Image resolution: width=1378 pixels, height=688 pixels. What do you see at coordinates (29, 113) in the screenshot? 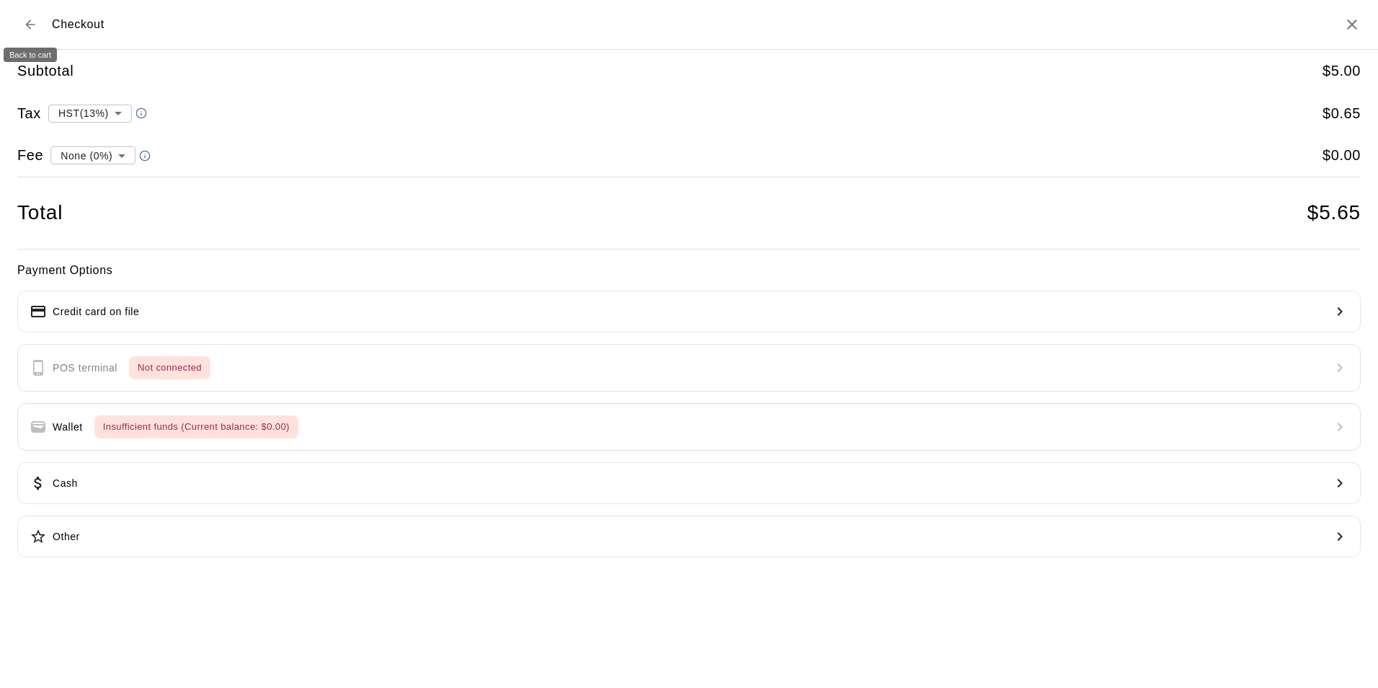
I see `h5: Tax` at bounding box center [29, 113].